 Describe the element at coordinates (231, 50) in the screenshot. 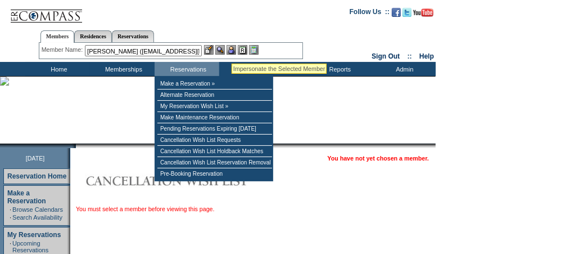

I see `img: Impersonate` at that location.